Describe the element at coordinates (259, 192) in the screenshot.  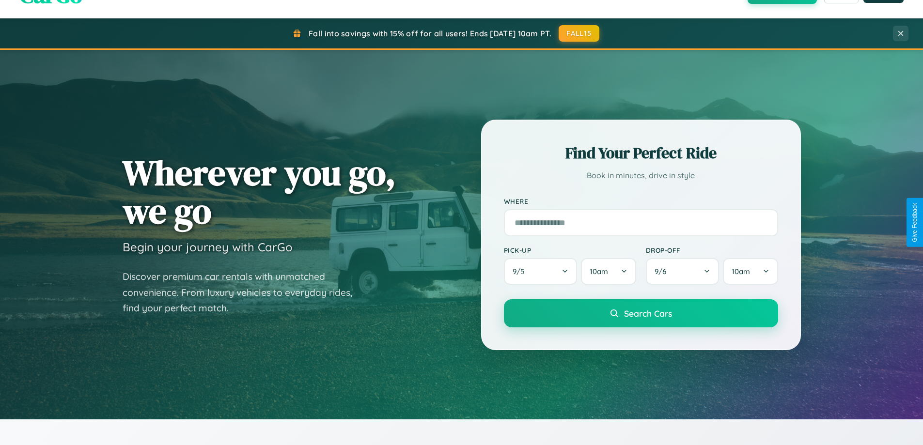
I see `h1: Wherever you go, we go` at that location.